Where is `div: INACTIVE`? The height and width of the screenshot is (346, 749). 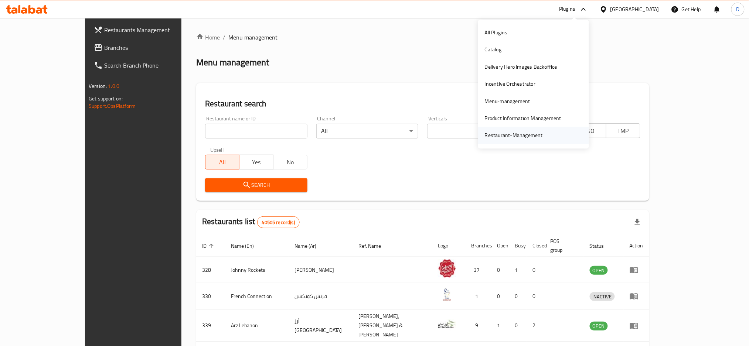 div: INACTIVE is located at coordinates (602, 297).